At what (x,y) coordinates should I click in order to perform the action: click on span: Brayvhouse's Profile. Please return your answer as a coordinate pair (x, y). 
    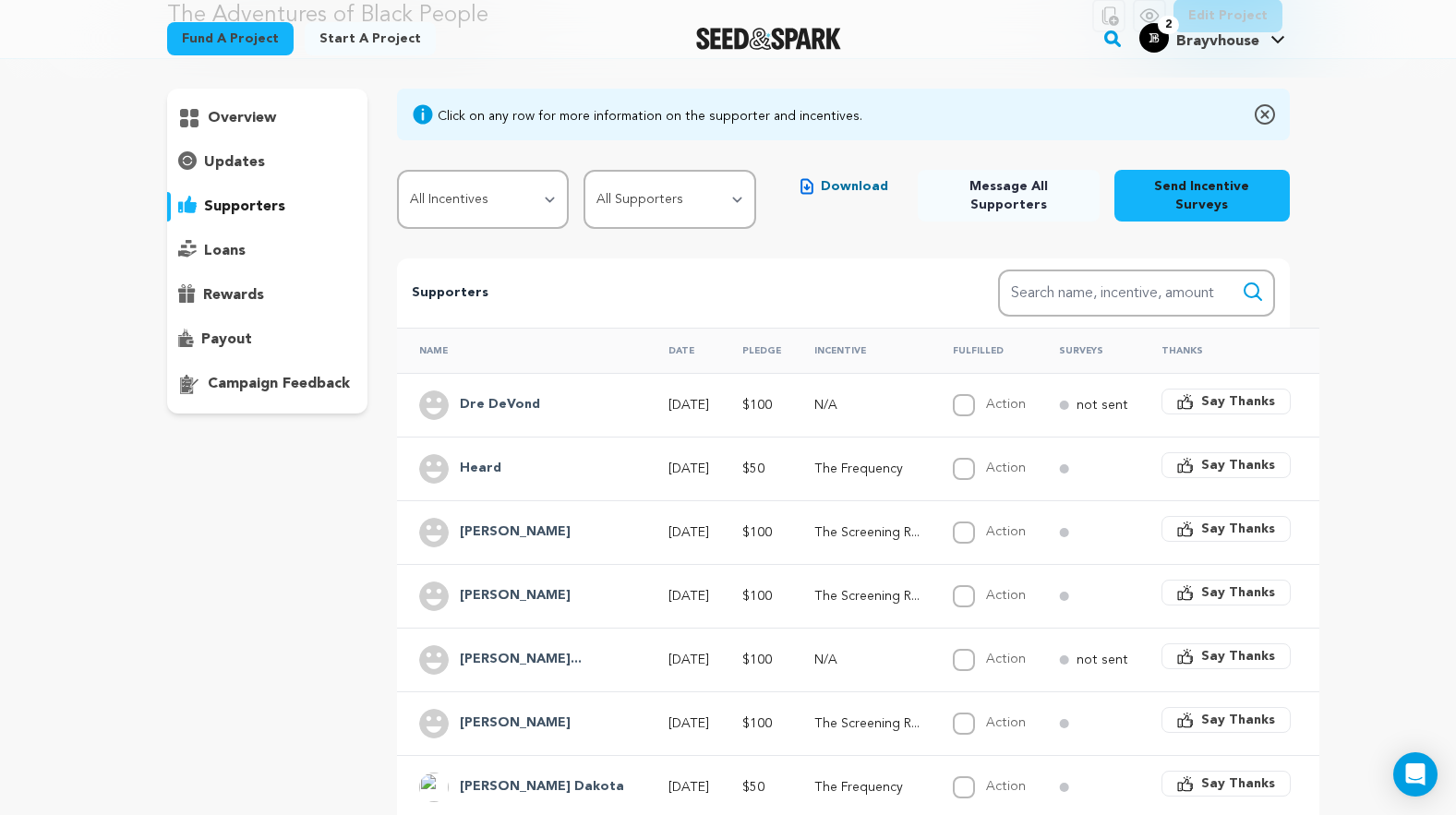
    Looking at the image, I should click on (1212, 39).